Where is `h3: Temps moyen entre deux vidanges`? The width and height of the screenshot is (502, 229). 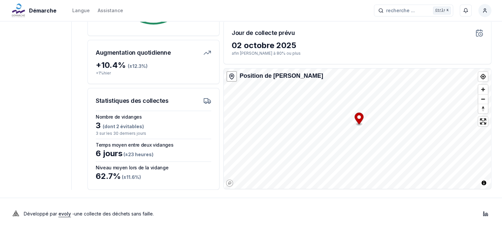 h3: Temps moyen entre deux vidanges is located at coordinates (153, 145).